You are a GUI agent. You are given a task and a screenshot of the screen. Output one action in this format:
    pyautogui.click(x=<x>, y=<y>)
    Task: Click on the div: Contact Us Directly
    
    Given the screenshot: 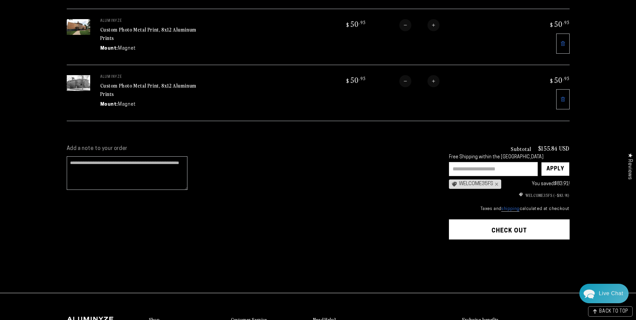 What is the action you would take?
    pyautogui.click(x=610, y=293)
    